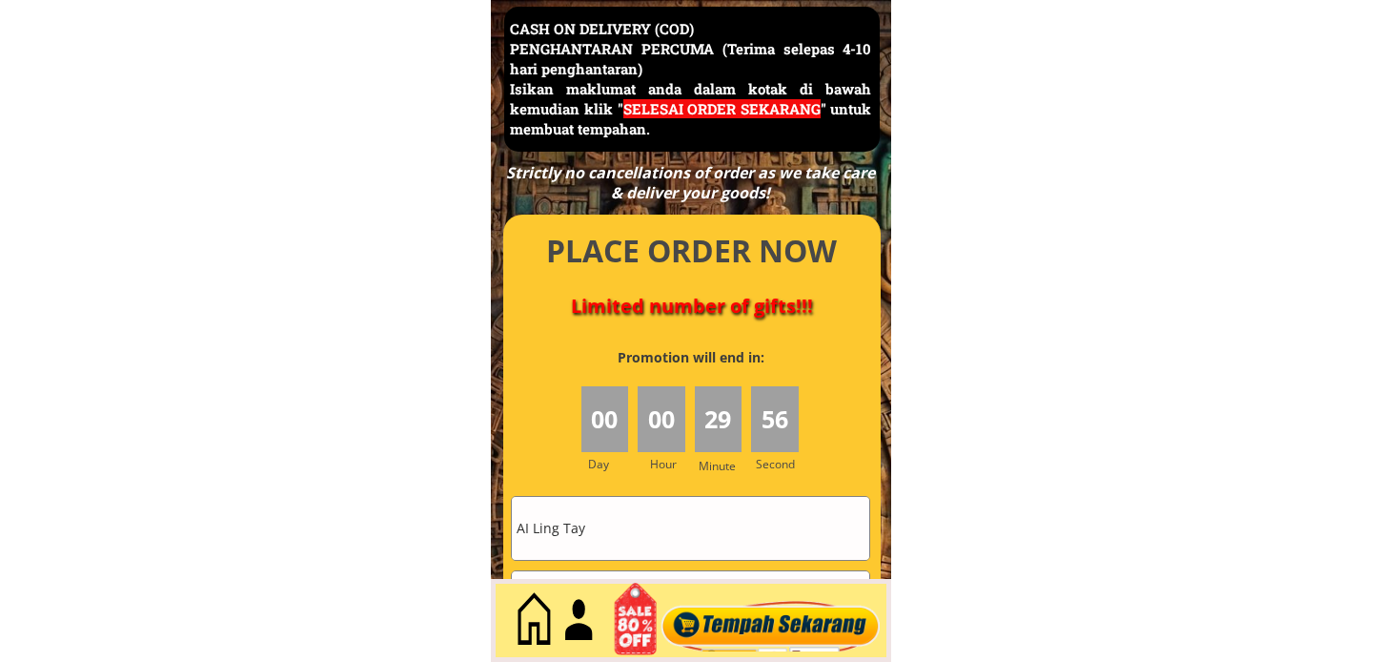 The image size is (1382, 662). Describe the element at coordinates (720, 465) in the screenshot. I see `h3: Minute` at that location.